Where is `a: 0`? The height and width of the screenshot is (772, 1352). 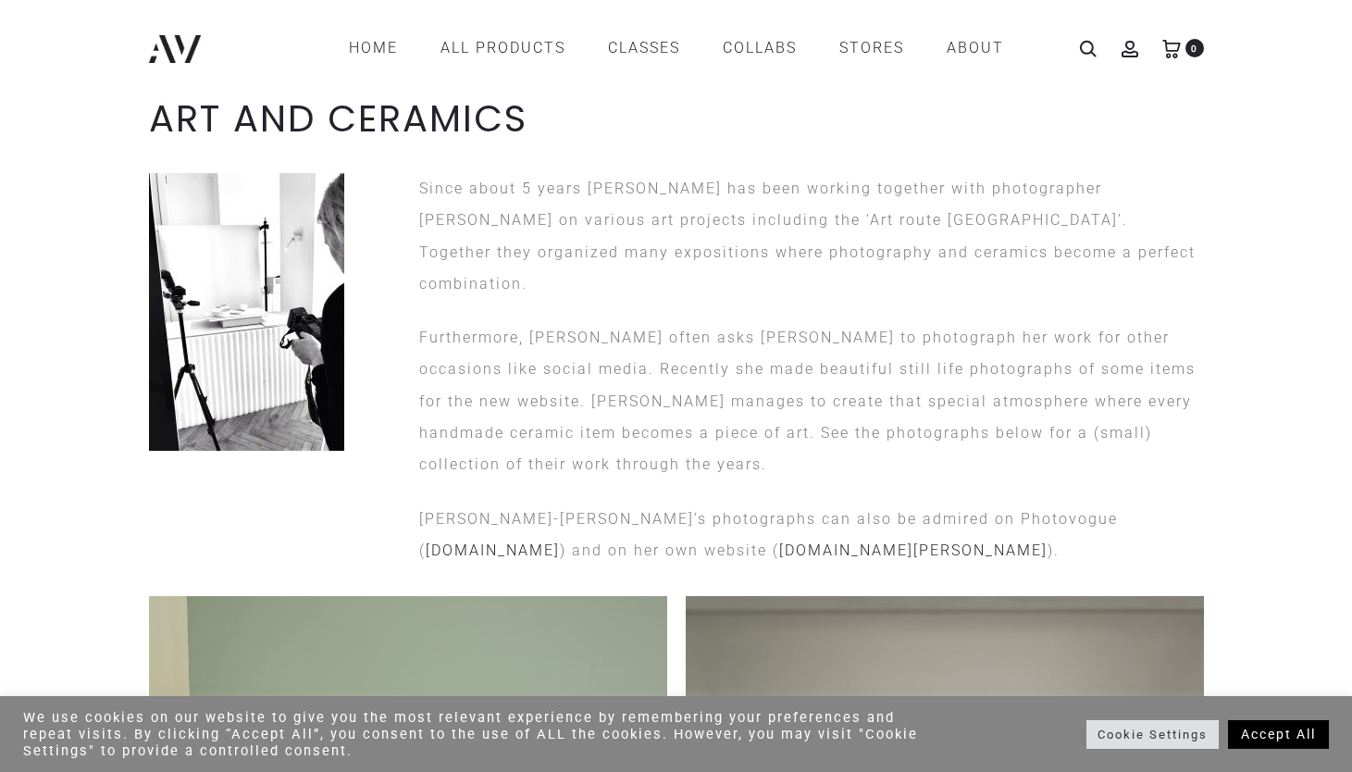
a: 0 is located at coordinates (1172, 47).